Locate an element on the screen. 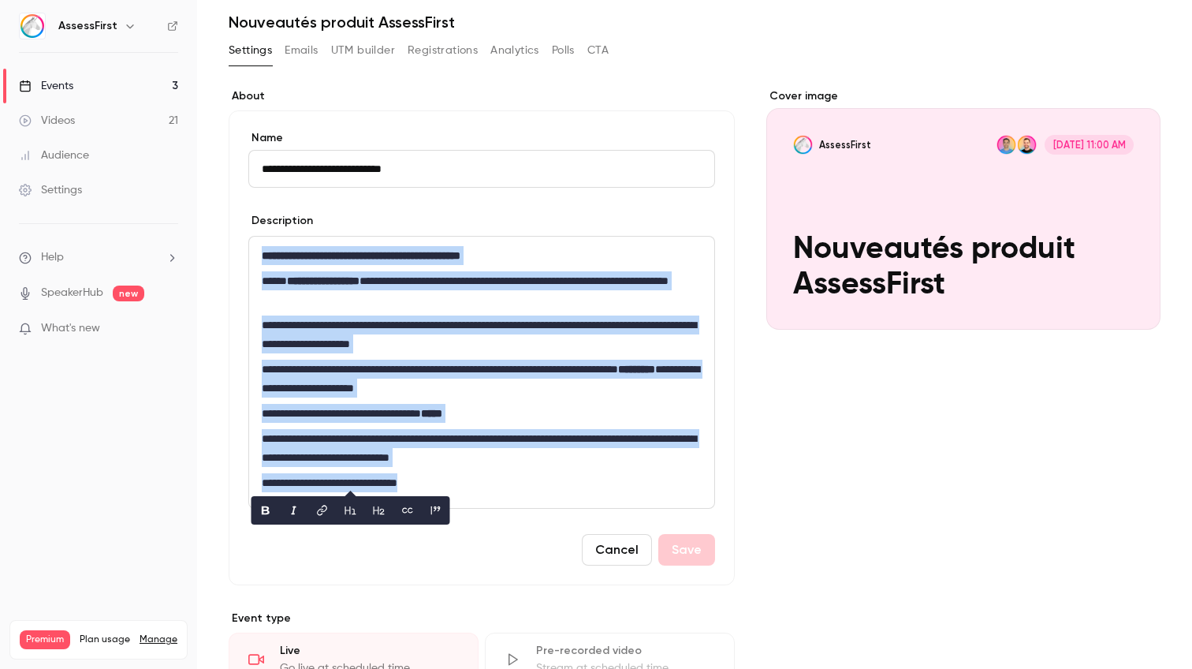 The width and height of the screenshot is (1192, 669). a: SpeakerHub is located at coordinates (72, 293).